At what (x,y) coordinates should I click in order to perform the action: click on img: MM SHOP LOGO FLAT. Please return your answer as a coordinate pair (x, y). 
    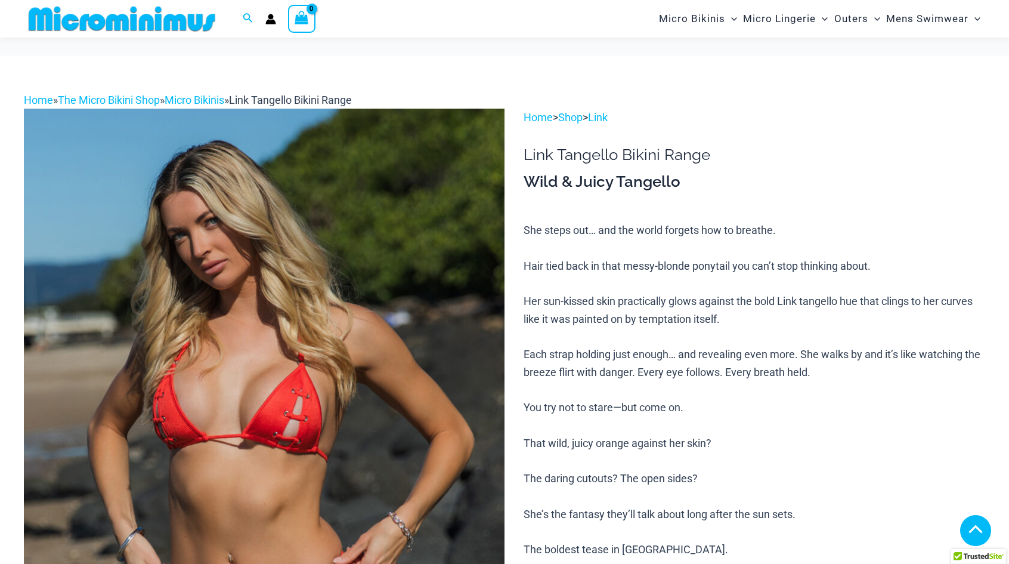
    Looking at the image, I should click on (122, 18).